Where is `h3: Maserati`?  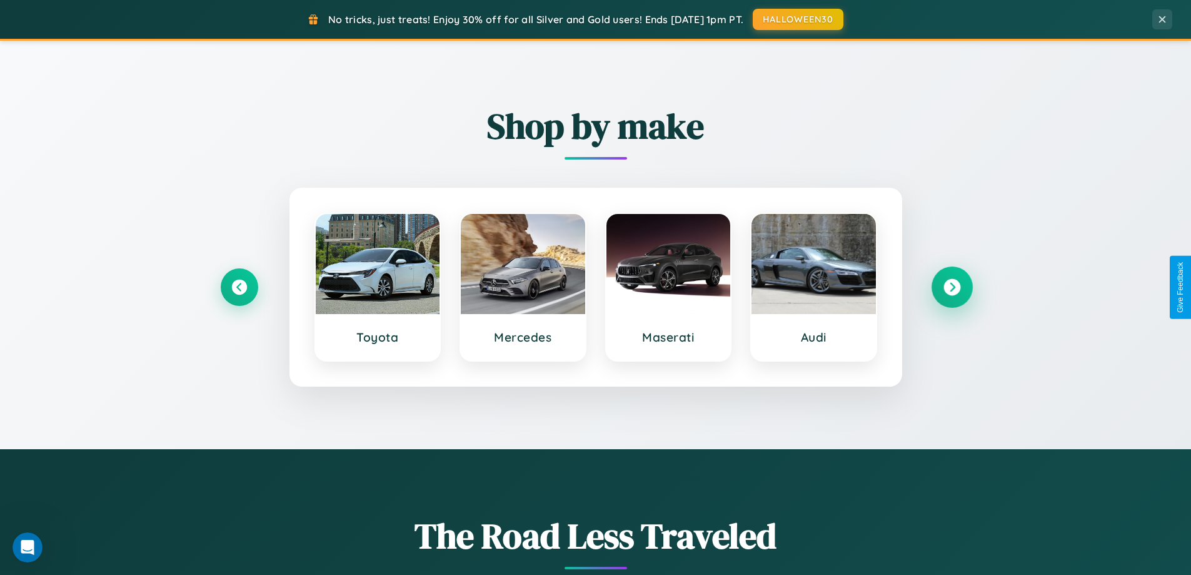
h3: Maserati is located at coordinates (669, 337).